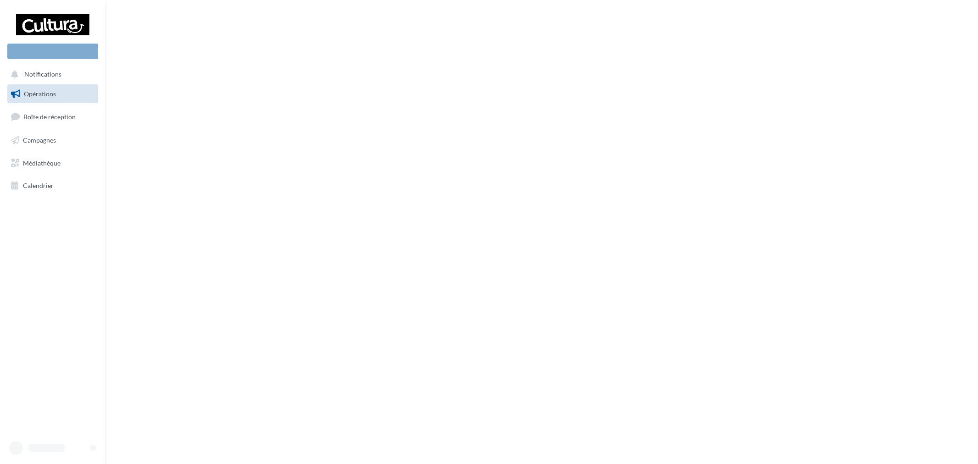  I want to click on span: Campagnes, so click(39, 140).